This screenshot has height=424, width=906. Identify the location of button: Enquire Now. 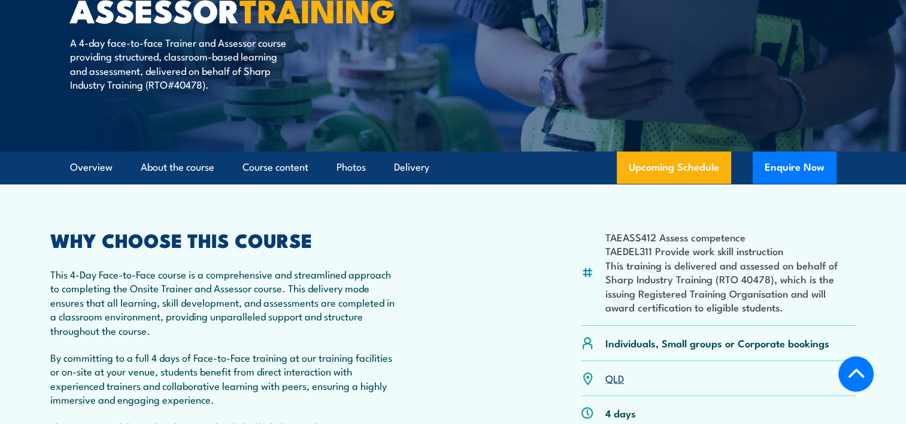
(795, 168).